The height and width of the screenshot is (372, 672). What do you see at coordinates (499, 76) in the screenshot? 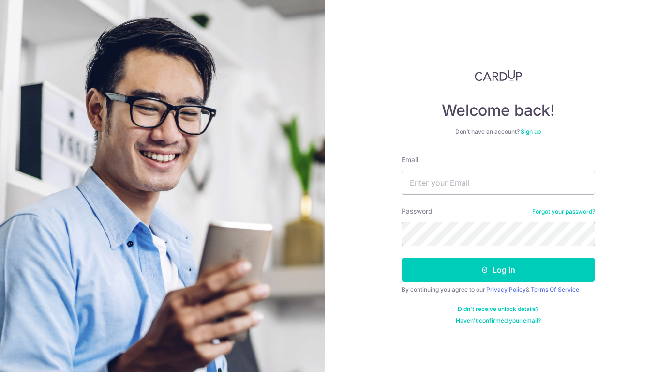
I see `img: CardUp Logo` at bounding box center [499, 76].